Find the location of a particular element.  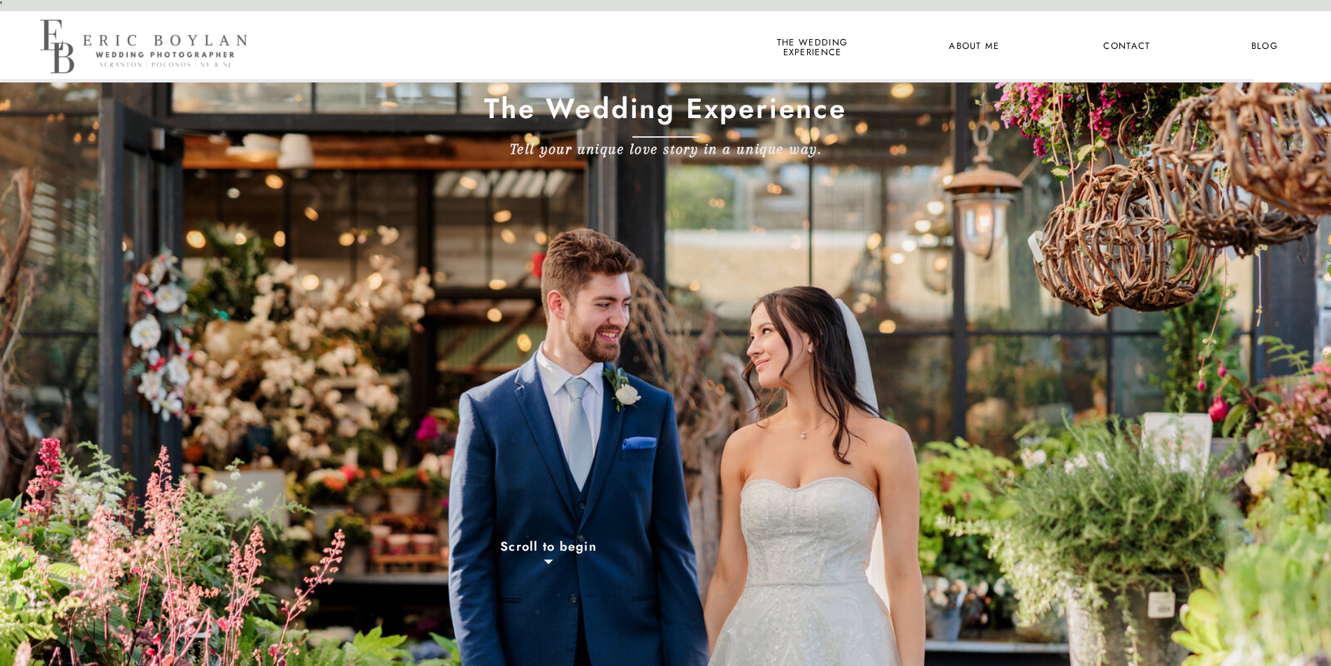

b: Tell your unique love story in a unique way. is located at coordinates (666, 149).